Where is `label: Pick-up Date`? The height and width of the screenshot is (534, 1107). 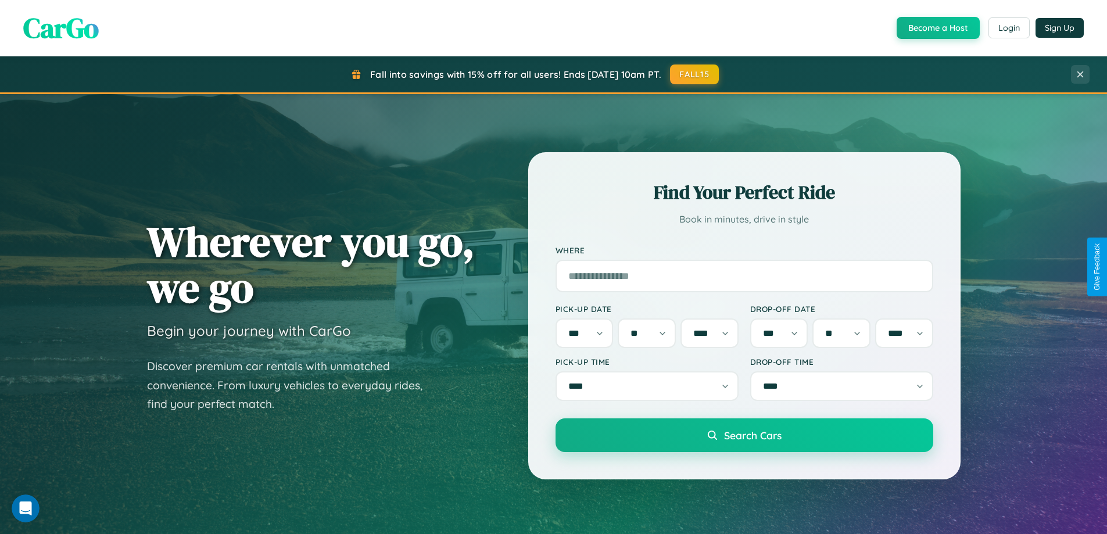 label: Pick-up Date is located at coordinates (647, 309).